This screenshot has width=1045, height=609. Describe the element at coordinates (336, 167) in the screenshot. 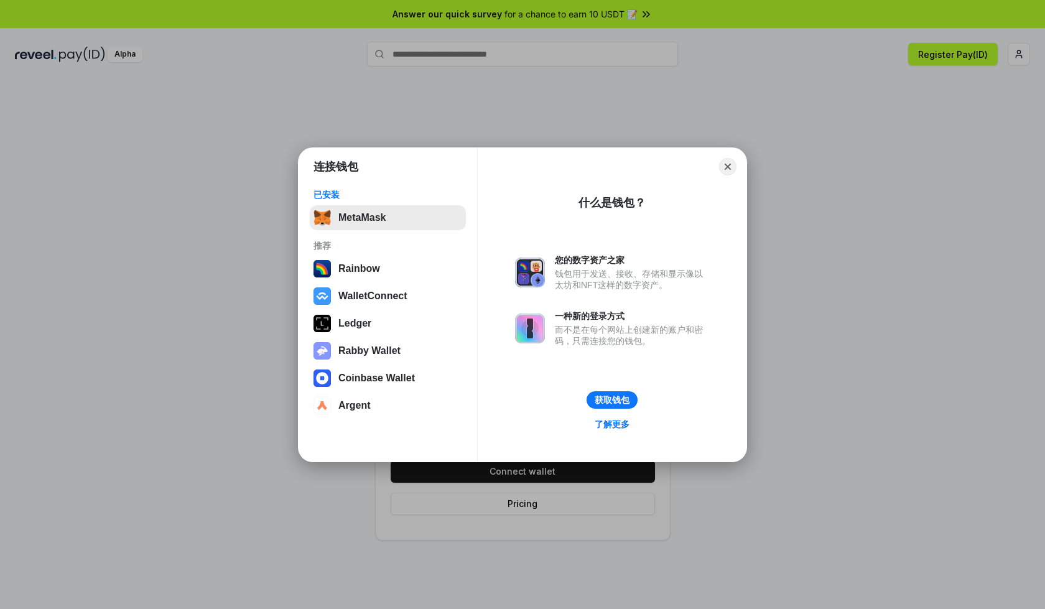

I see `h1: 连接钱包` at that location.